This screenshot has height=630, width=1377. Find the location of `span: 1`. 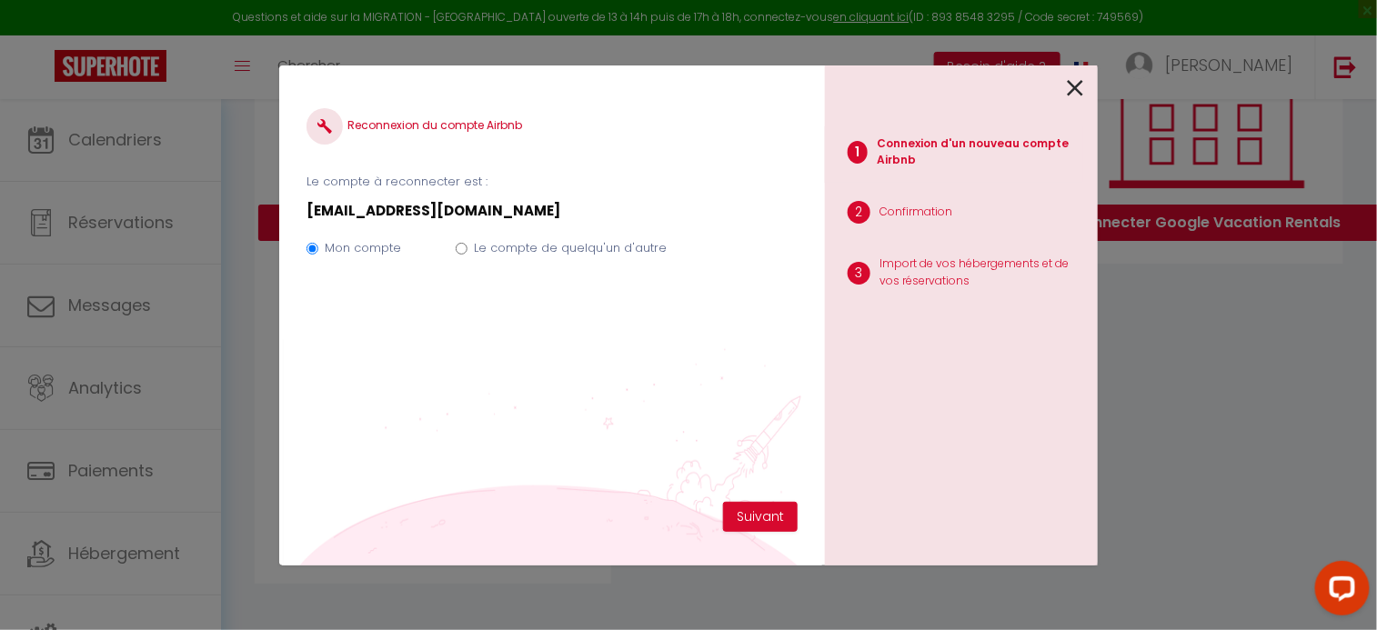

span: 1 is located at coordinates (858, 152).